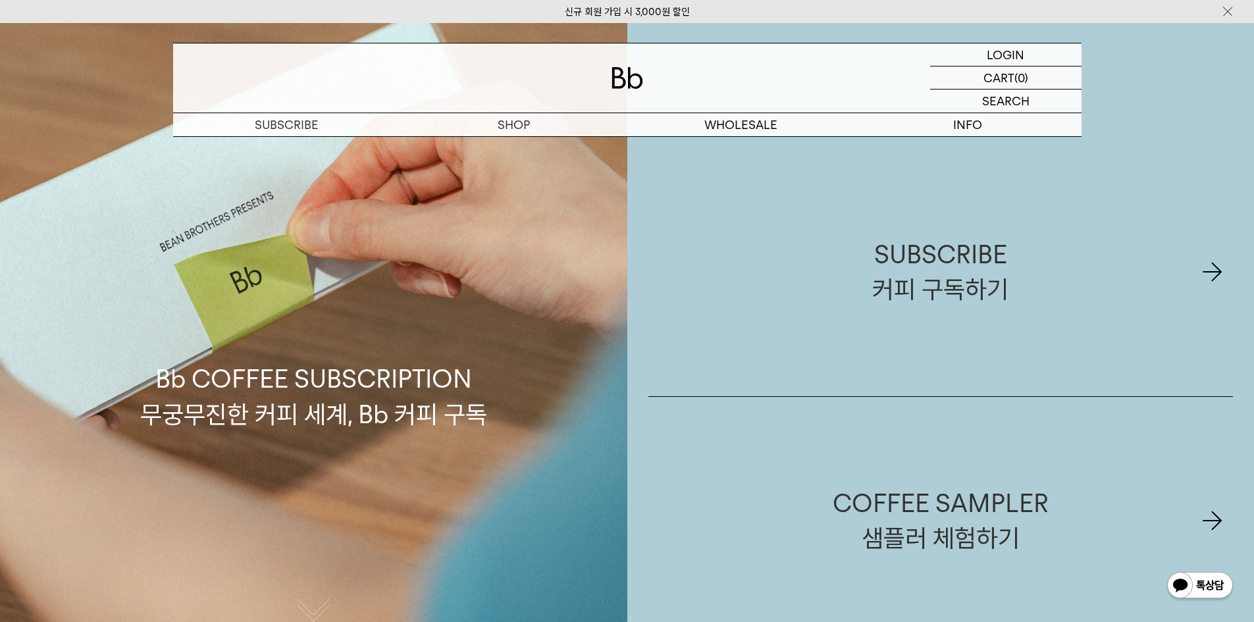 The width and height of the screenshot is (1254, 622). What do you see at coordinates (1006, 55) in the screenshot?
I see `a: LOGIN` at bounding box center [1006, 55].